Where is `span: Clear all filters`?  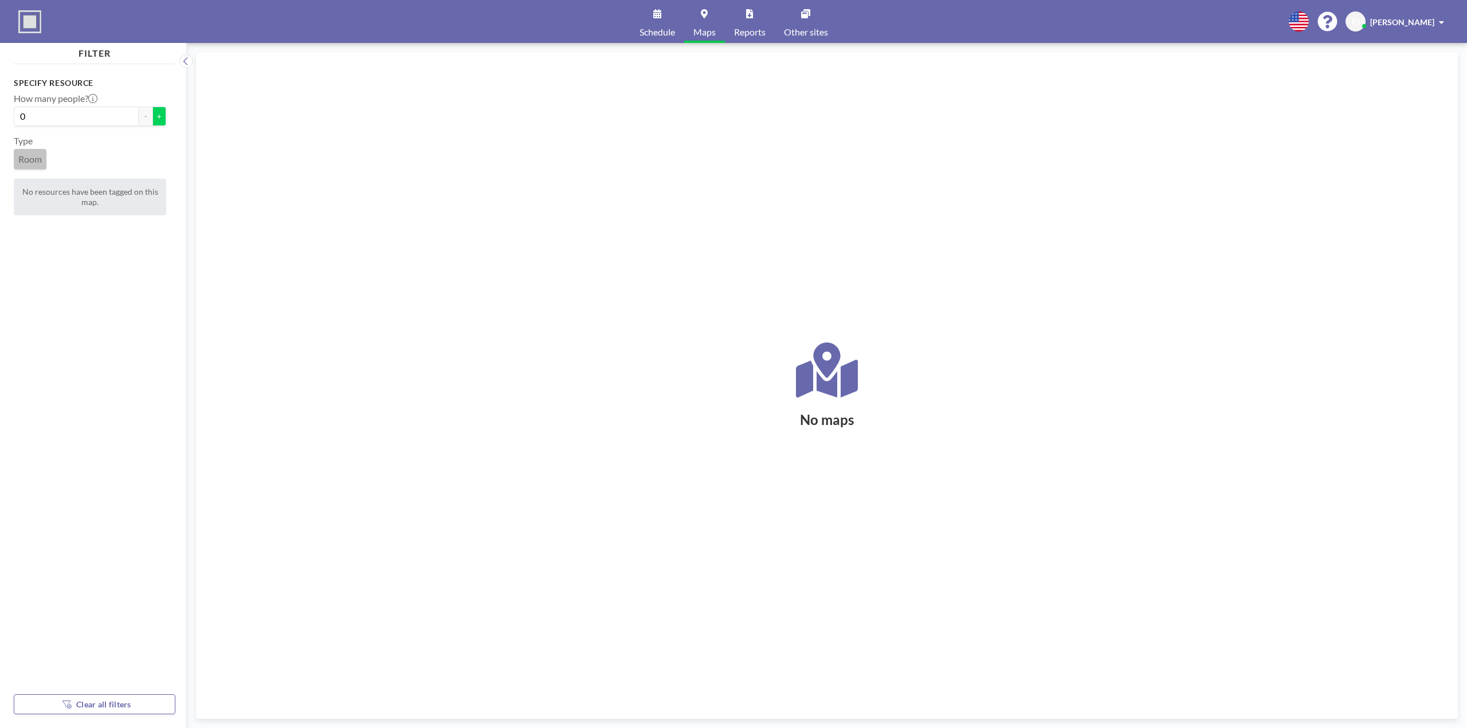
span: Clear all filters is located at coordinates (104, 704).